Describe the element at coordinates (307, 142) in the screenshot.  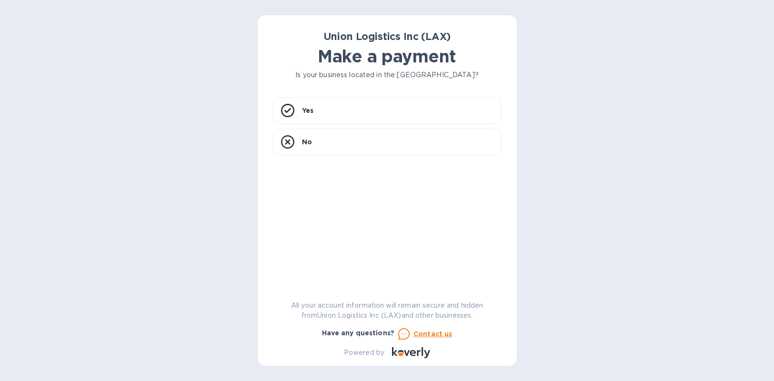
I see `p: No` at that location.